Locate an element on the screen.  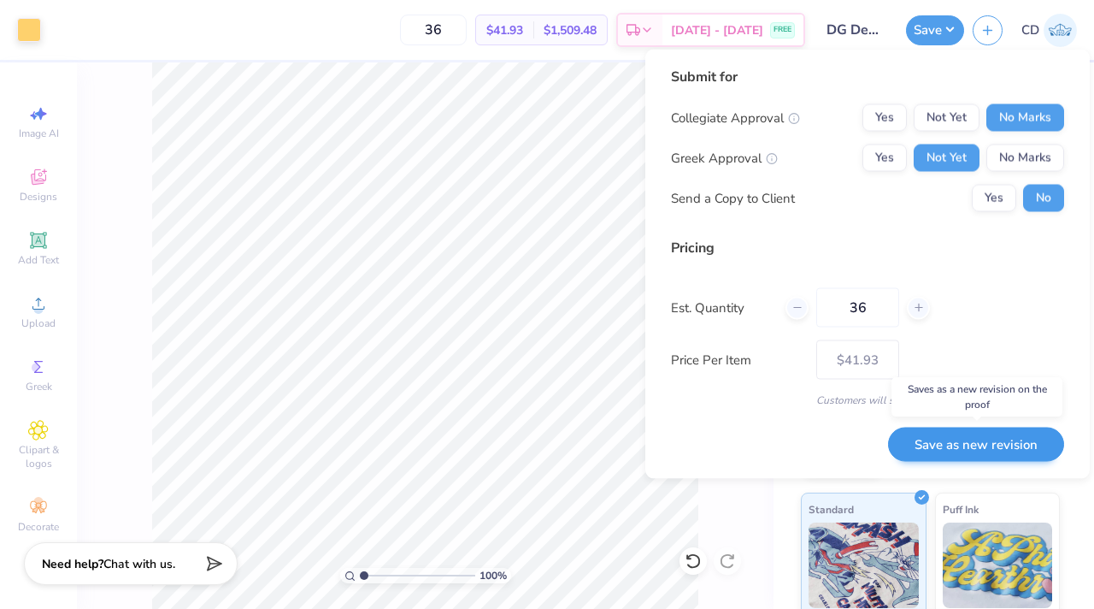
span: $1,509.48 is located at coordinates (570, 30).